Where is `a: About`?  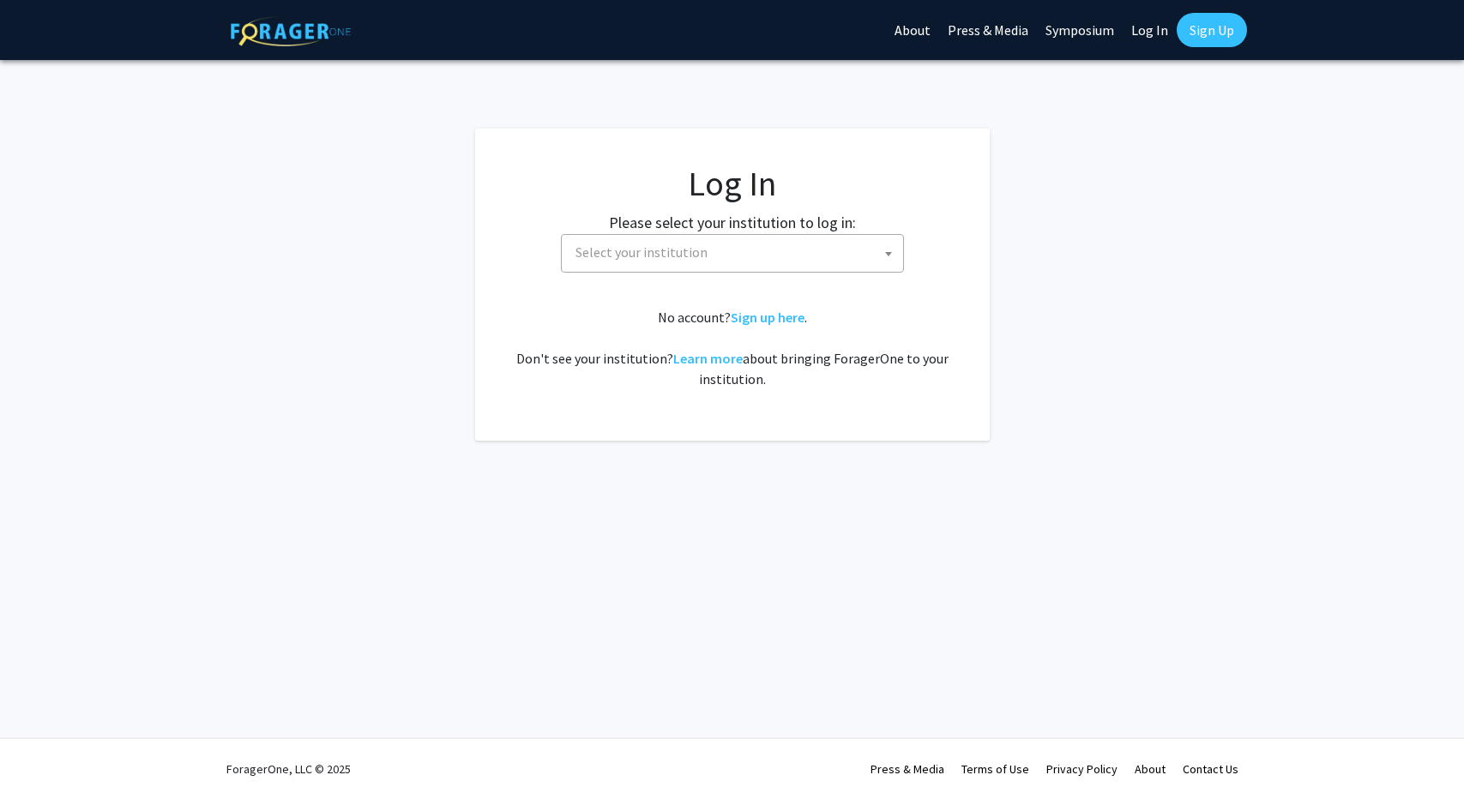 a: About is located at coordinates (1150, 769).